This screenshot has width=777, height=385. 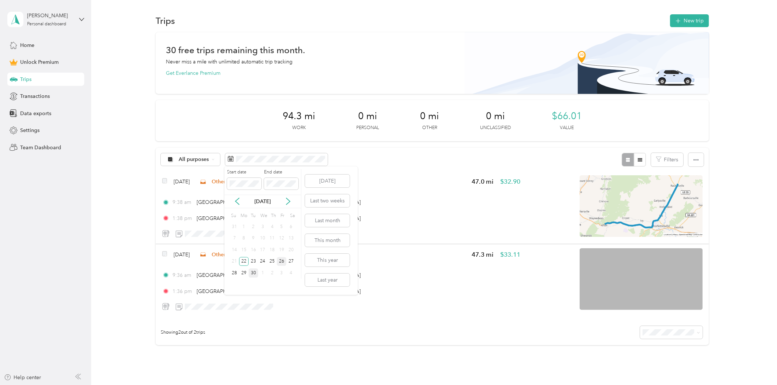 I want to click on label: End date, so click(x=281, y=172).